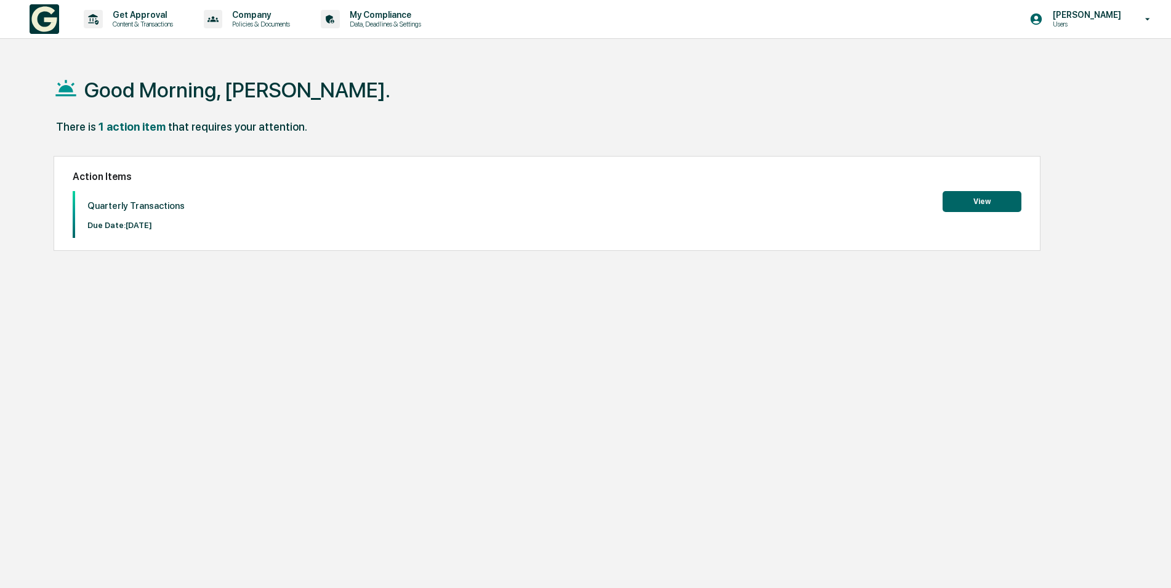 The height and width of the screenshot is (588, 1171). What do you see at coordinates (141, 24) in the screenshot?
I see `p: Content & Transactions` at bounding box center [141, 24].